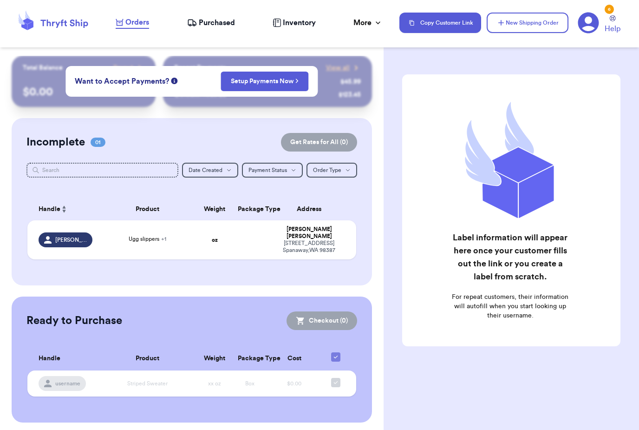 This screenshot has height=430, width=639. I want to click on div: $ 45.99, so click(351, 82).